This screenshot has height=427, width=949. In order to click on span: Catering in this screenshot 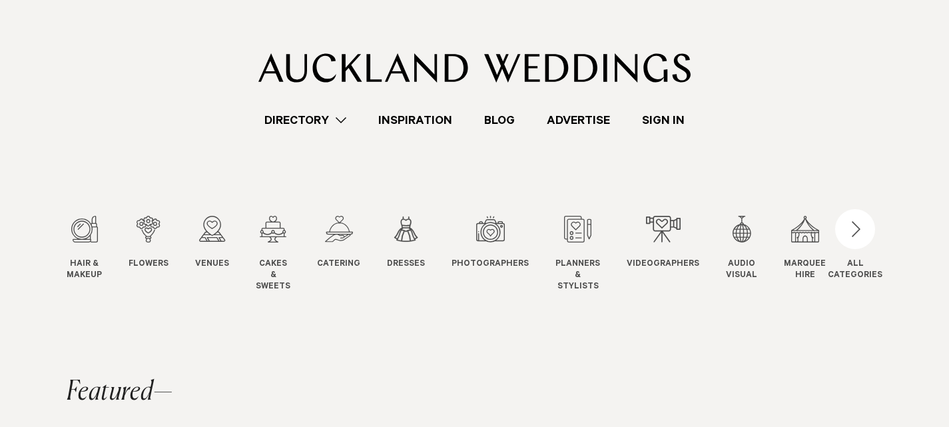, I will do `click(338, 264)`.